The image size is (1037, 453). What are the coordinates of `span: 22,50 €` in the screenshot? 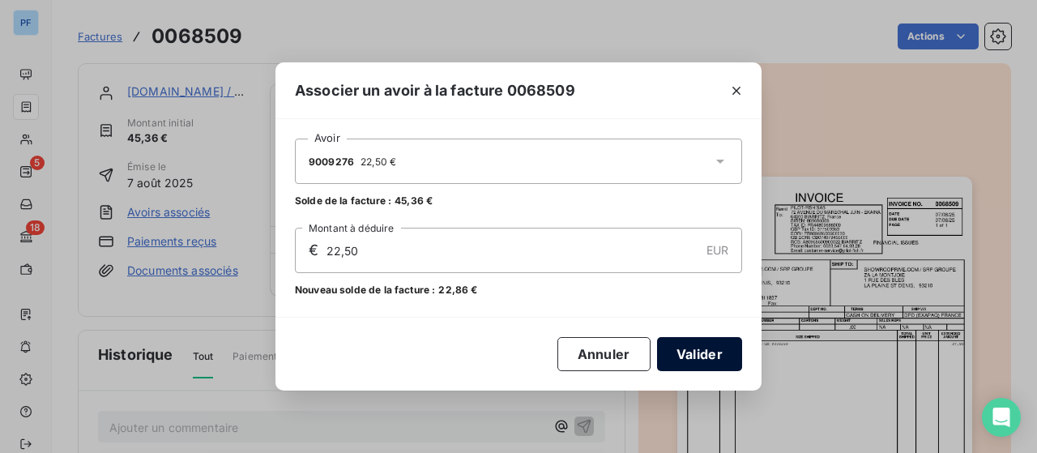 It's located at (378, 161).